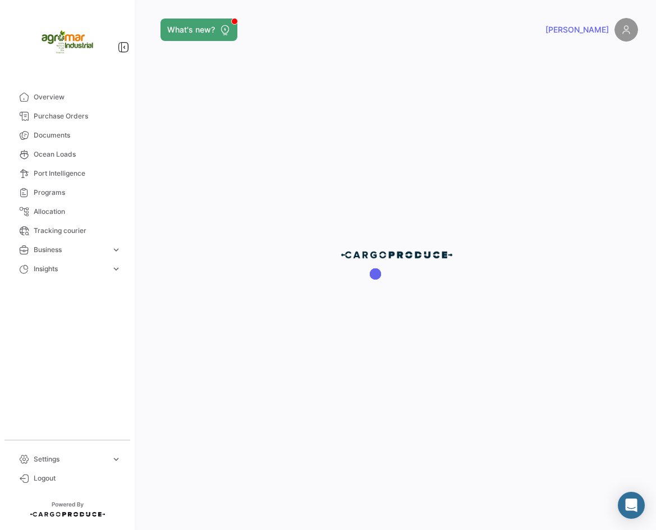 Image resolution: width=656 pixels, height=530 pixels. What do you see at coordinates (77, 231) in the screenshot?
I see `span: Tracking courier` at bounding box center [77, 231].